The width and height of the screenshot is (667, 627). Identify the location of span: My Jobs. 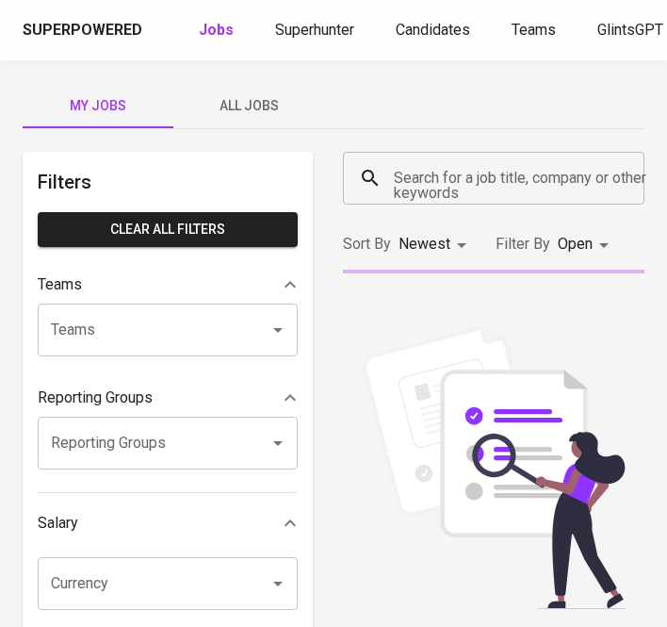
(98, 106).